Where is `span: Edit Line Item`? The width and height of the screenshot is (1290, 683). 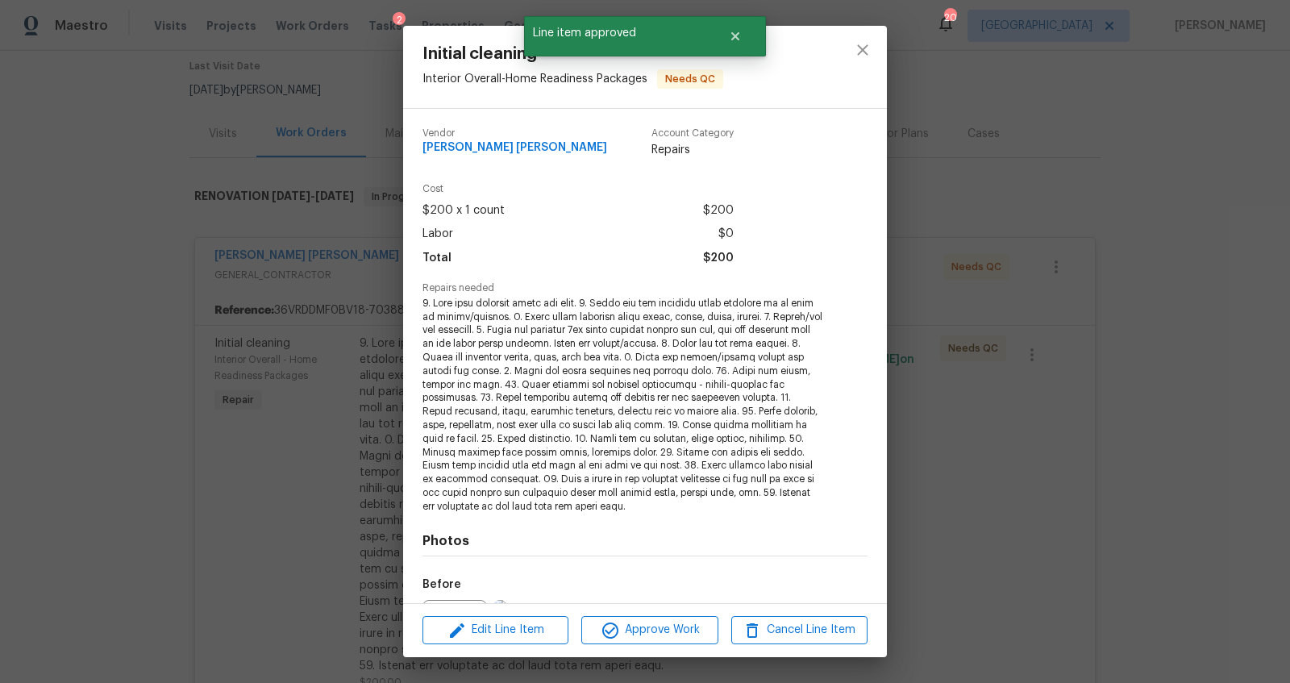 span: Edit Line Item is located at coordinates (495, 630).